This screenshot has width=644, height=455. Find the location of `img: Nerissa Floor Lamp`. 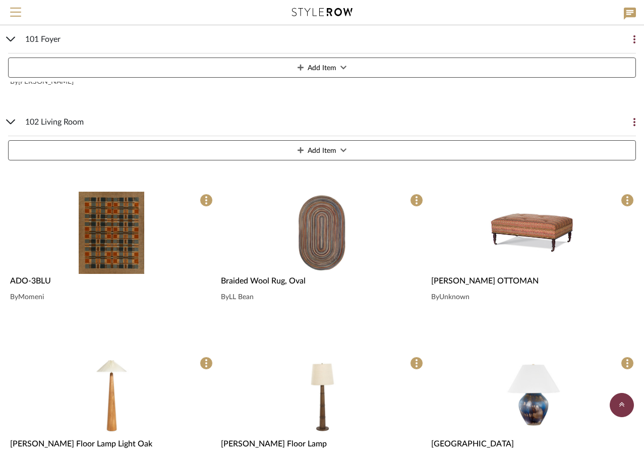

img: Nerissa Floor Lamp is located at coordinates (322, 396).